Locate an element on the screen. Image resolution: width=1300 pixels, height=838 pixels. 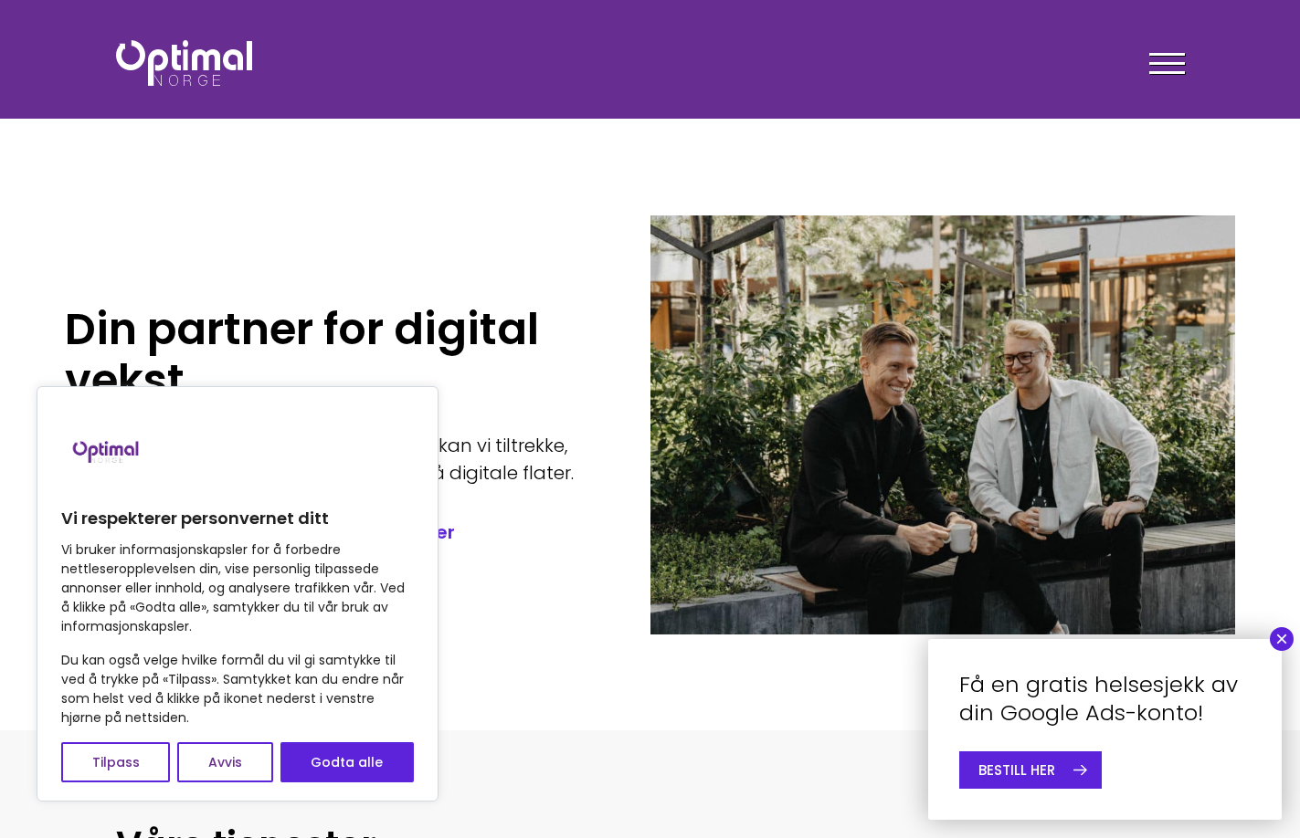
p: Du kan også velge hvilke formål du vil gi samtykke til ved å trykke på «Tilpass». Samtykket kan d... is located at coordinates (237, 690).